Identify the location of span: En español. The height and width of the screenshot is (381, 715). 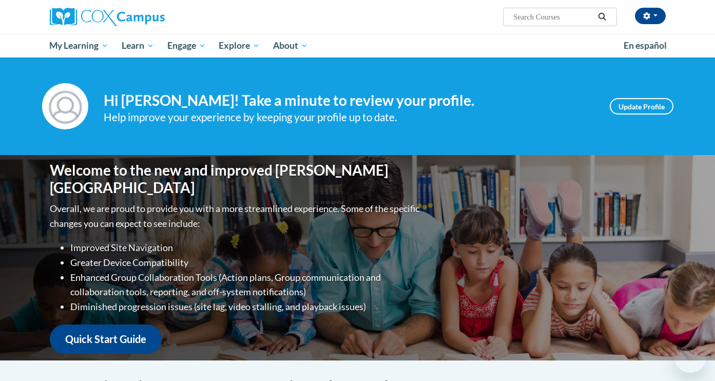
(645, 45).